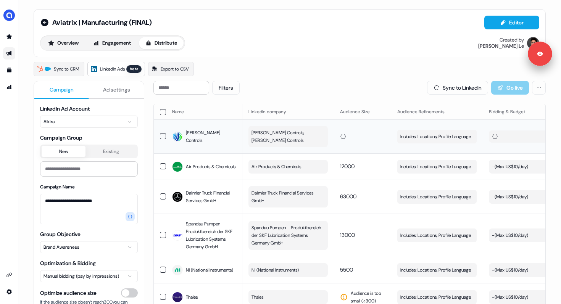  What do you see at coordinates (57, 187) in the screenshot?
I see `label: Campaign Name` at bounding box center [57, 187].